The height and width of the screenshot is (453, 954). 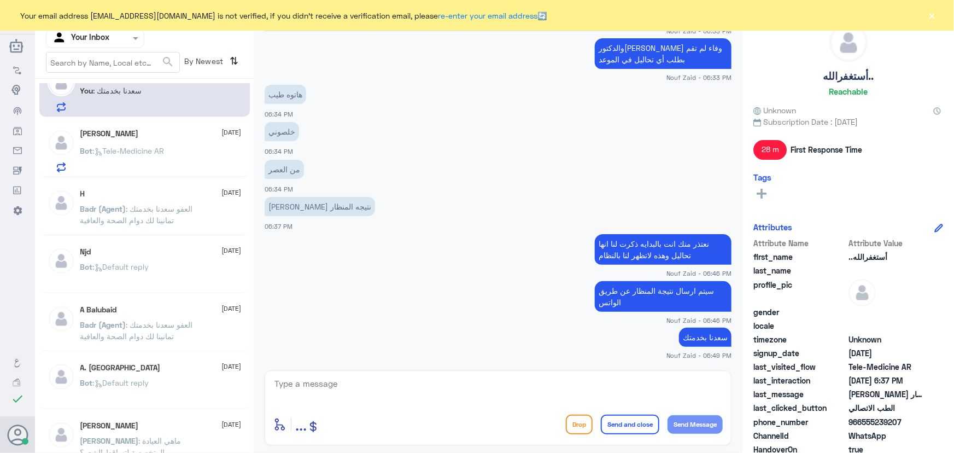 What do you see at coordinates (663, 54) in the screenshot?
I see `p: 14/10/2025, 6:33 PM` at bounding box center [663, 54].